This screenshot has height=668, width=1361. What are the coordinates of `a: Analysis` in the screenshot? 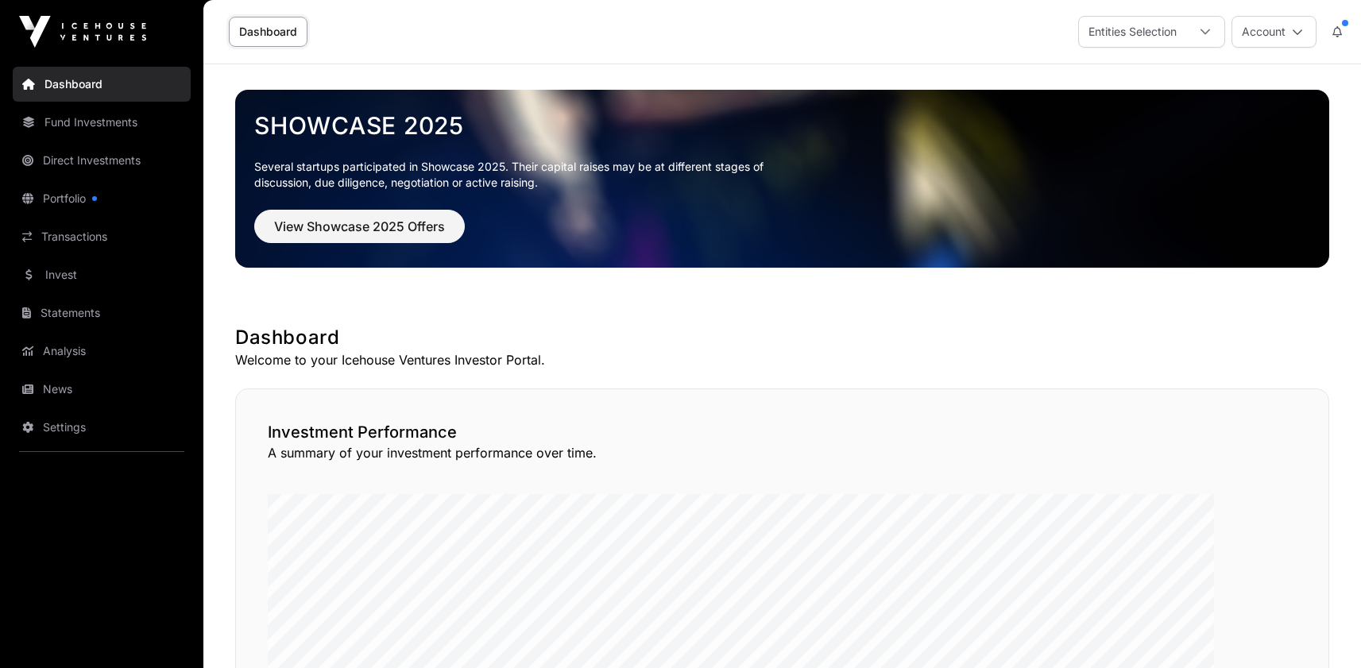 It's located at (102, 351).